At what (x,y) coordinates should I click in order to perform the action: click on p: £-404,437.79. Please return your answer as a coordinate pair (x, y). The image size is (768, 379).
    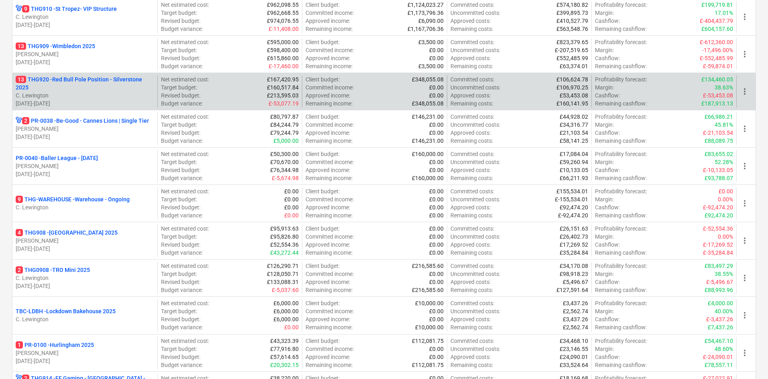
    Looking at the image, I should click on (716, 21).